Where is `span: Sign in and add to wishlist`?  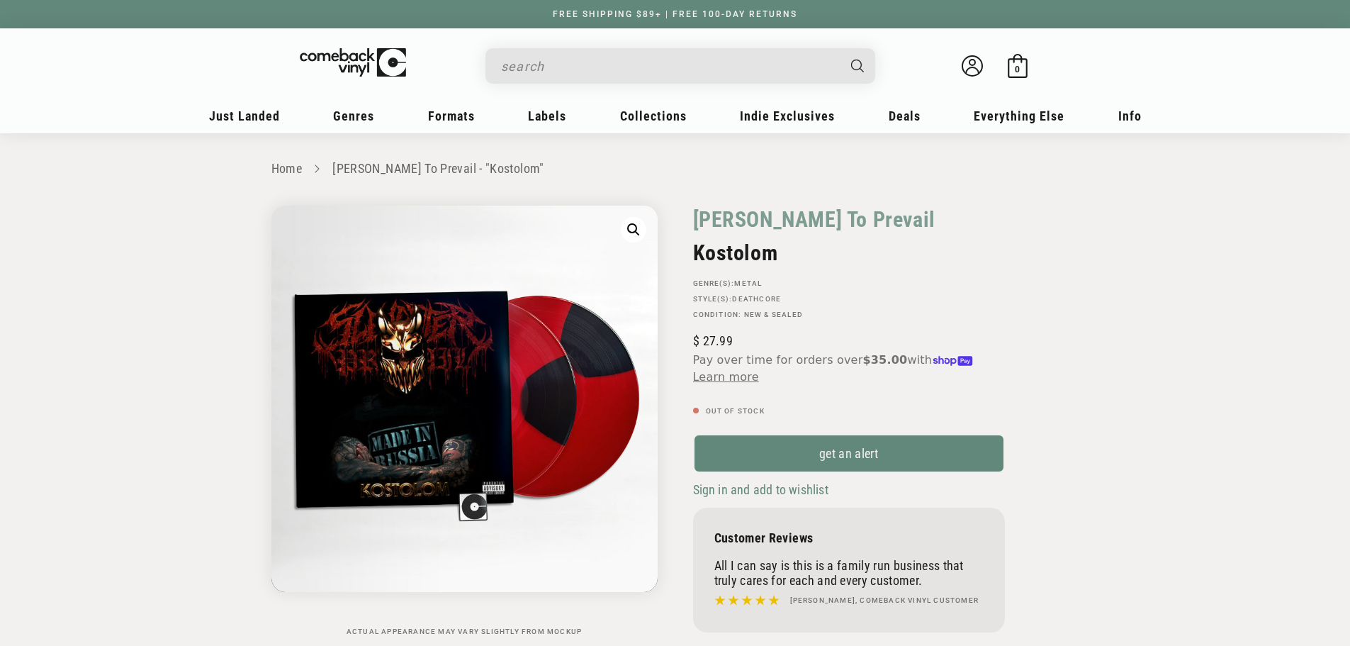 span: Sign in and add to wishlist is located at coordinates (760, 489).